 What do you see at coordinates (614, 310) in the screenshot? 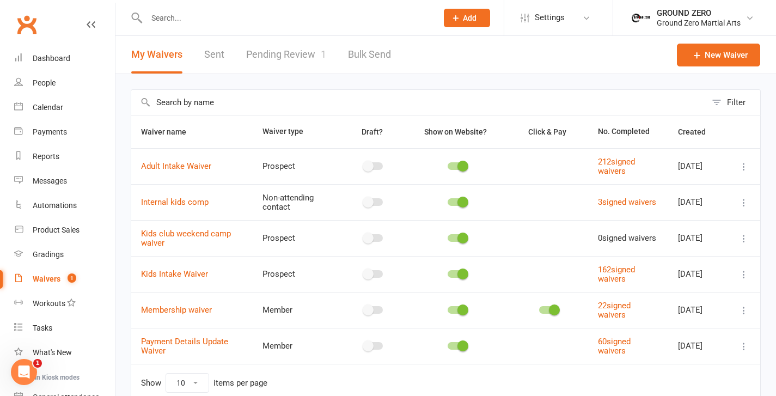
I see `a: 22signed waivers` at bounding box center [614, 310].